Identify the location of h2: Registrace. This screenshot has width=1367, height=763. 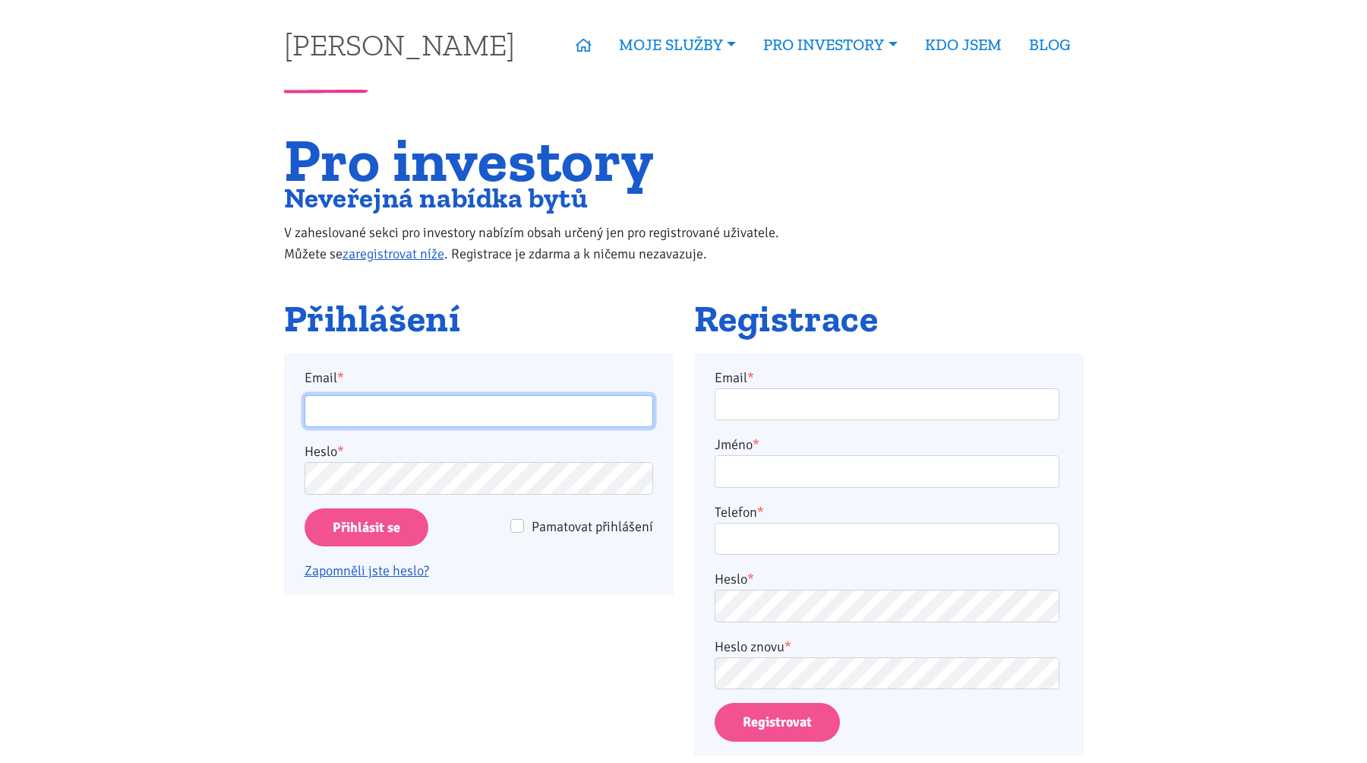
(889, 319).